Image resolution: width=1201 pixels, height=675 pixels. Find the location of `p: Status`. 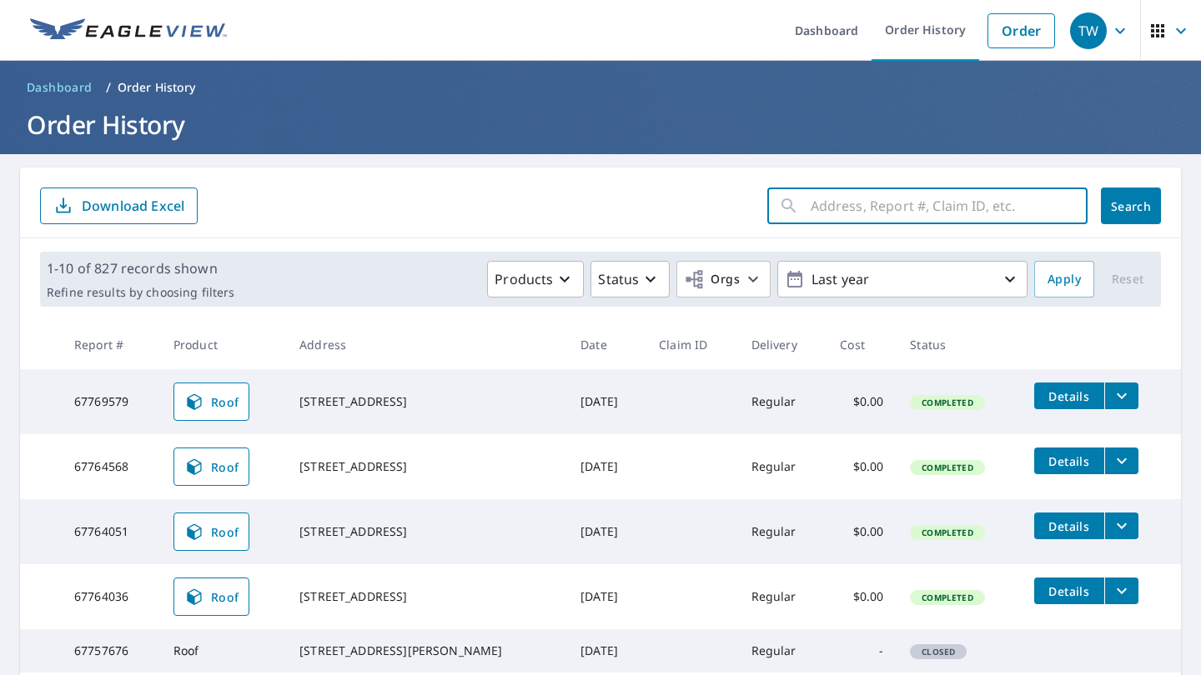

p: Status is located at coordinates (618, 279).